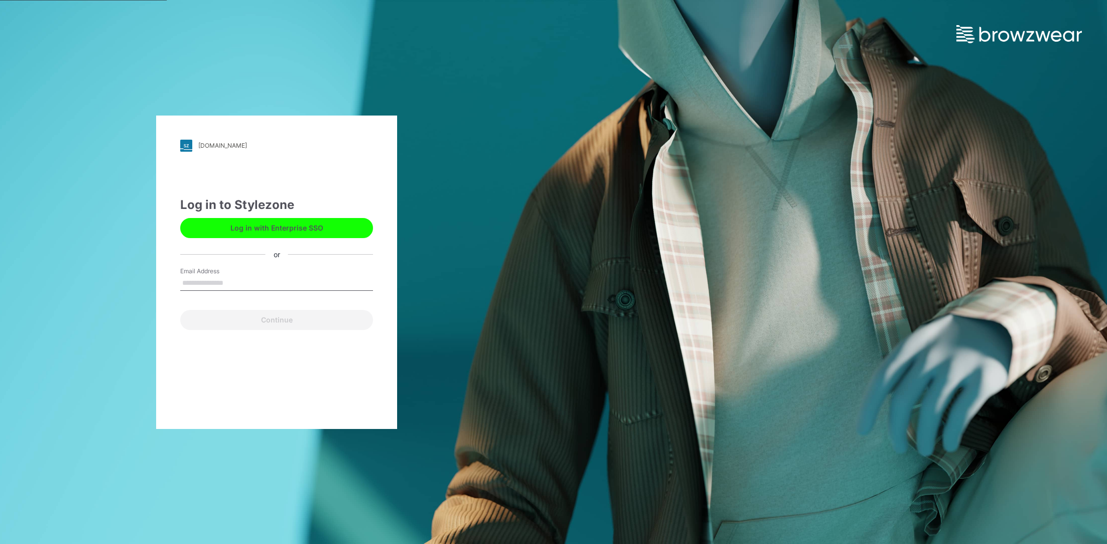  I want to click on label: Email Address, so click(215, 271).